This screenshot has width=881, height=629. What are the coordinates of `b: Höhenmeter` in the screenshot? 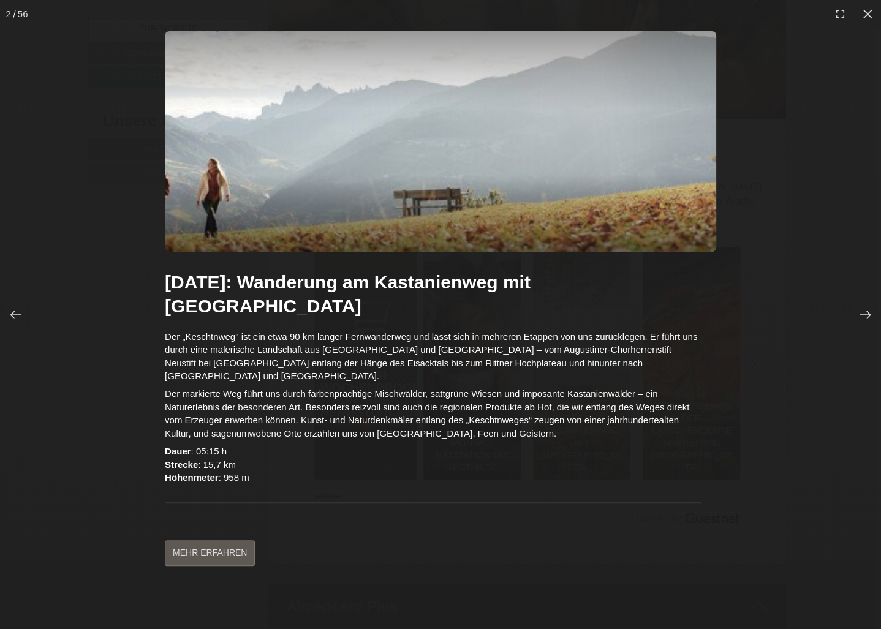 It's located at (192, 477).